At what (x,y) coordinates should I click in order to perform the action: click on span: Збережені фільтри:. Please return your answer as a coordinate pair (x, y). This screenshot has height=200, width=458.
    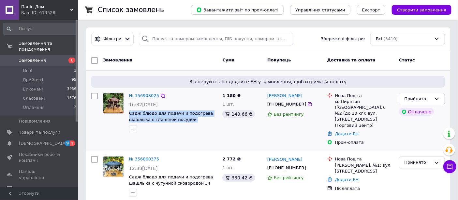
    Looking at the image, I should click on (343, 39).